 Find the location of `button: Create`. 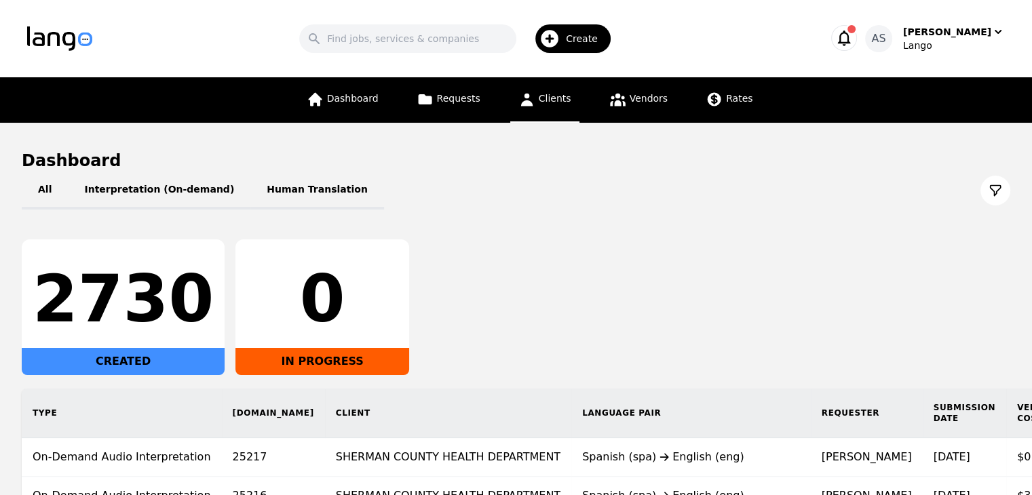

button: Create is located at coordinates (567, 39).